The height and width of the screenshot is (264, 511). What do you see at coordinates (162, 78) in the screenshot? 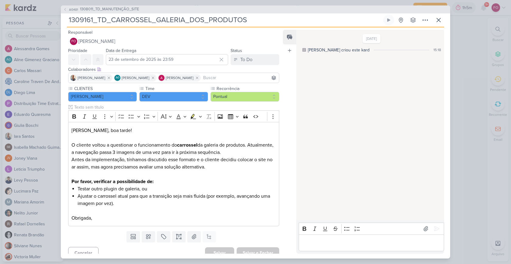
I see `img: Alessandra Gomes` at bounding box center [162, 78].